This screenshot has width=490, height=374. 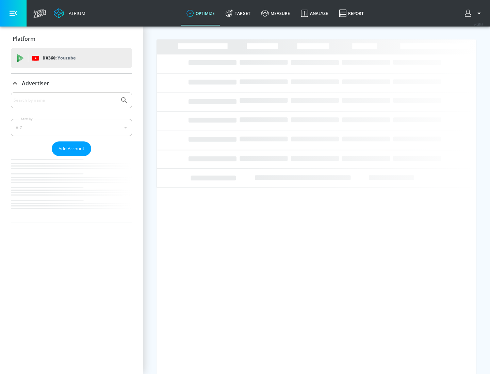 What do you see at coordinates (71, 149) in the screenshot?
I see `button: Add Account` at bounding box center [71, 149].